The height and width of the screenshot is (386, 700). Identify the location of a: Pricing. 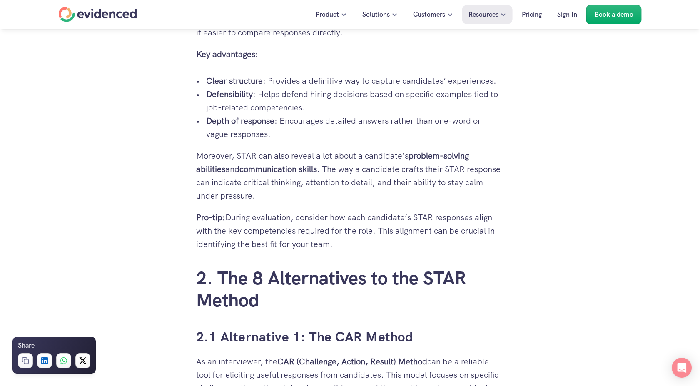
(532, 15).